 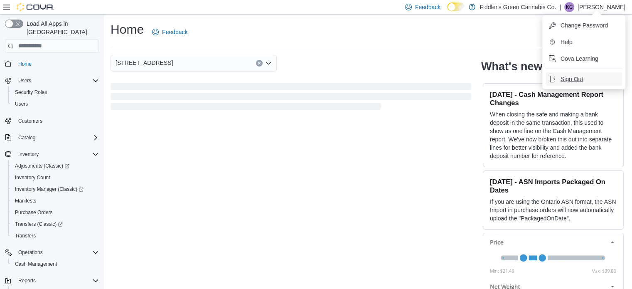 I want to click on button: Purchase Orders, so click(x=55, y=212).